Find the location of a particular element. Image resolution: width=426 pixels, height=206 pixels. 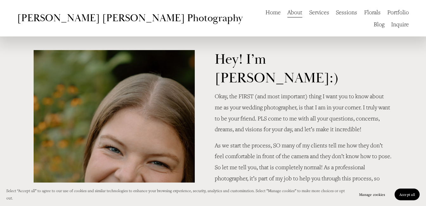

a: About is located at coordinates (295, 12).